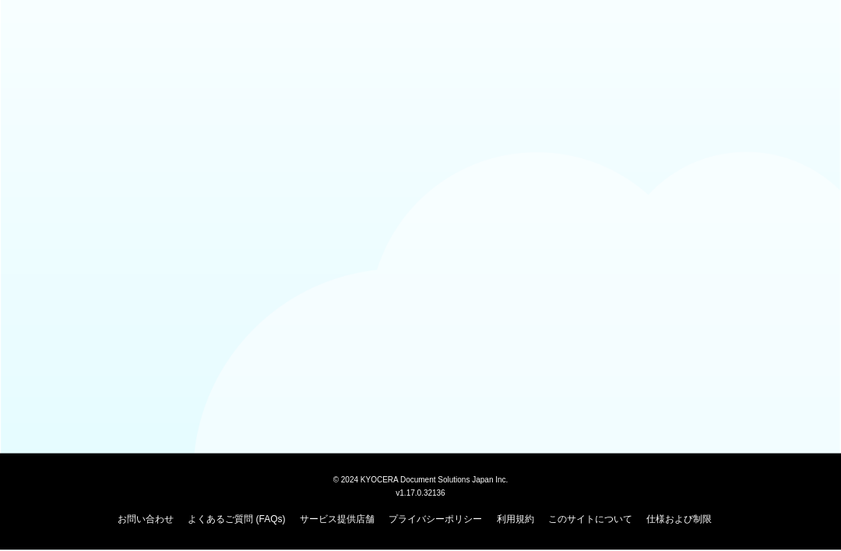  I want to click on span: v1.17.0.32136, so click(420, 493).